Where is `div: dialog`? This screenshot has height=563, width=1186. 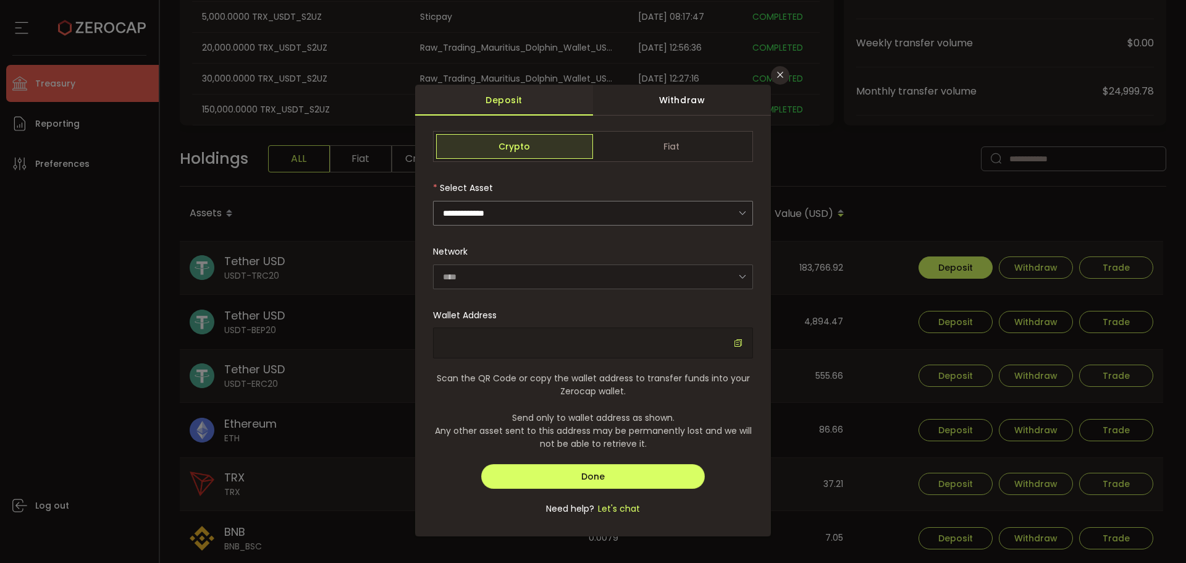
div: dialog is located at coordinates (593, 310).